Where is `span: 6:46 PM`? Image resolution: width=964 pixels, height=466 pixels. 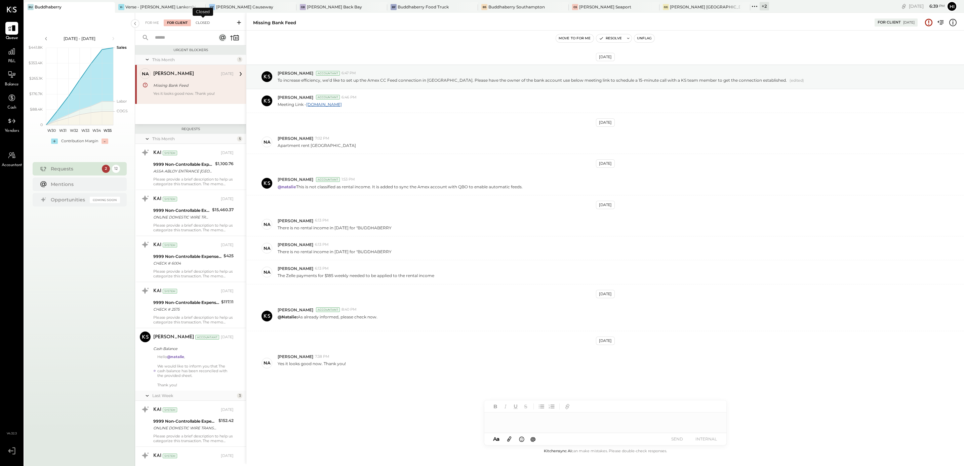 span: 6:46 PM is located at coordinates (349, 97).